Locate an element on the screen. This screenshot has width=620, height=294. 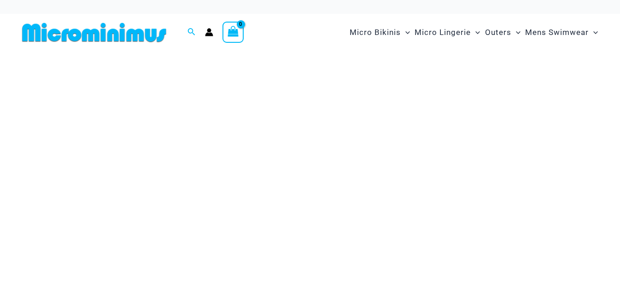
a: Mens SwimwearMenu ToggleMenu Toggle is located at coordinates (562, 32).